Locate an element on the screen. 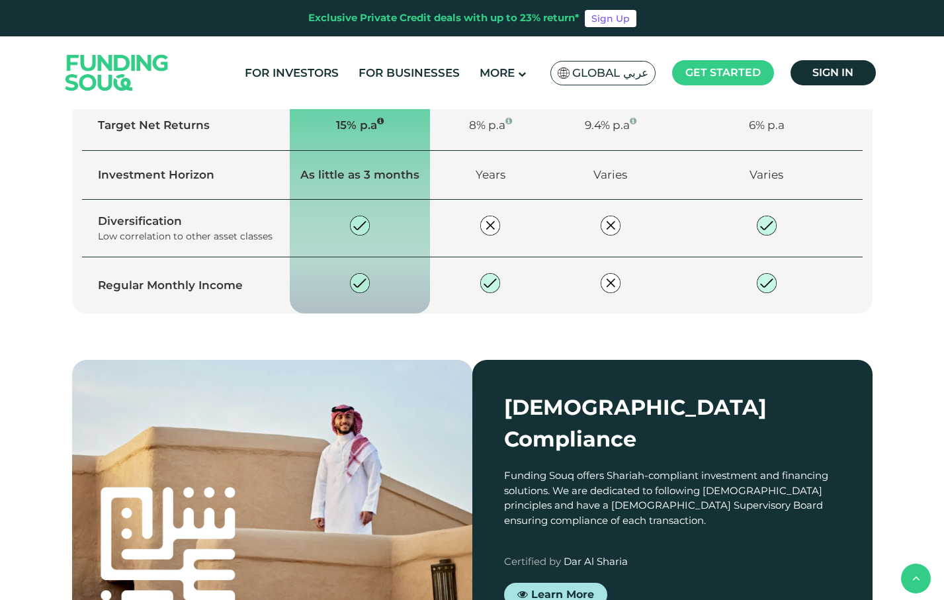  span: As little as 3 months is located at coordinates (360, 175).